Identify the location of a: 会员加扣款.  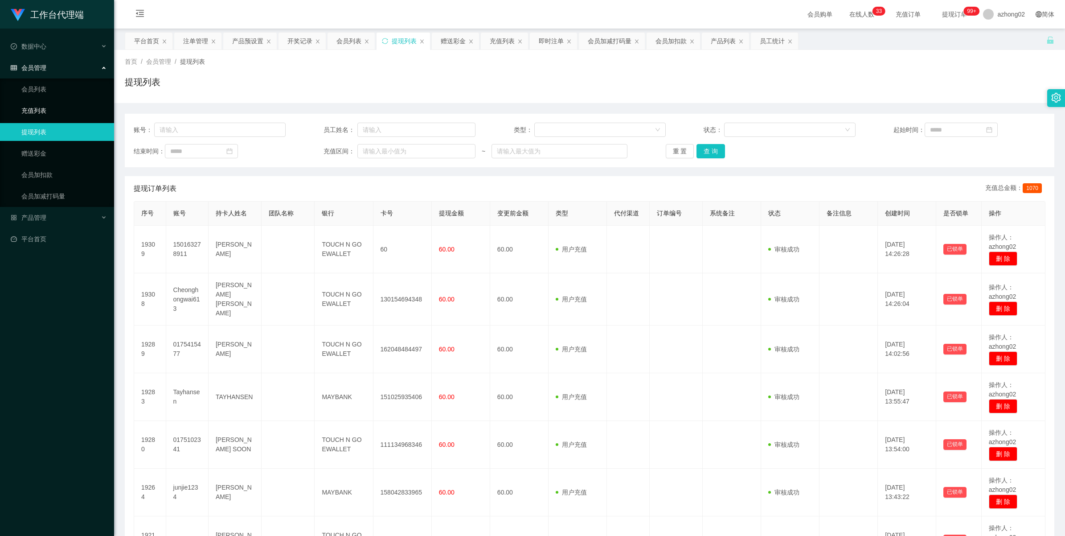
(64, 175).